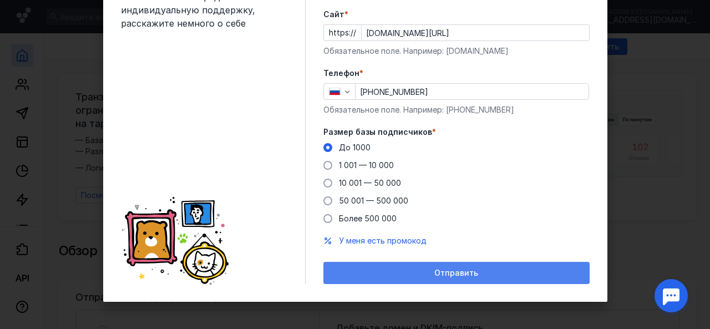 The image size is (710, 329). I want to click on span: До 1000, so click(355, 147).